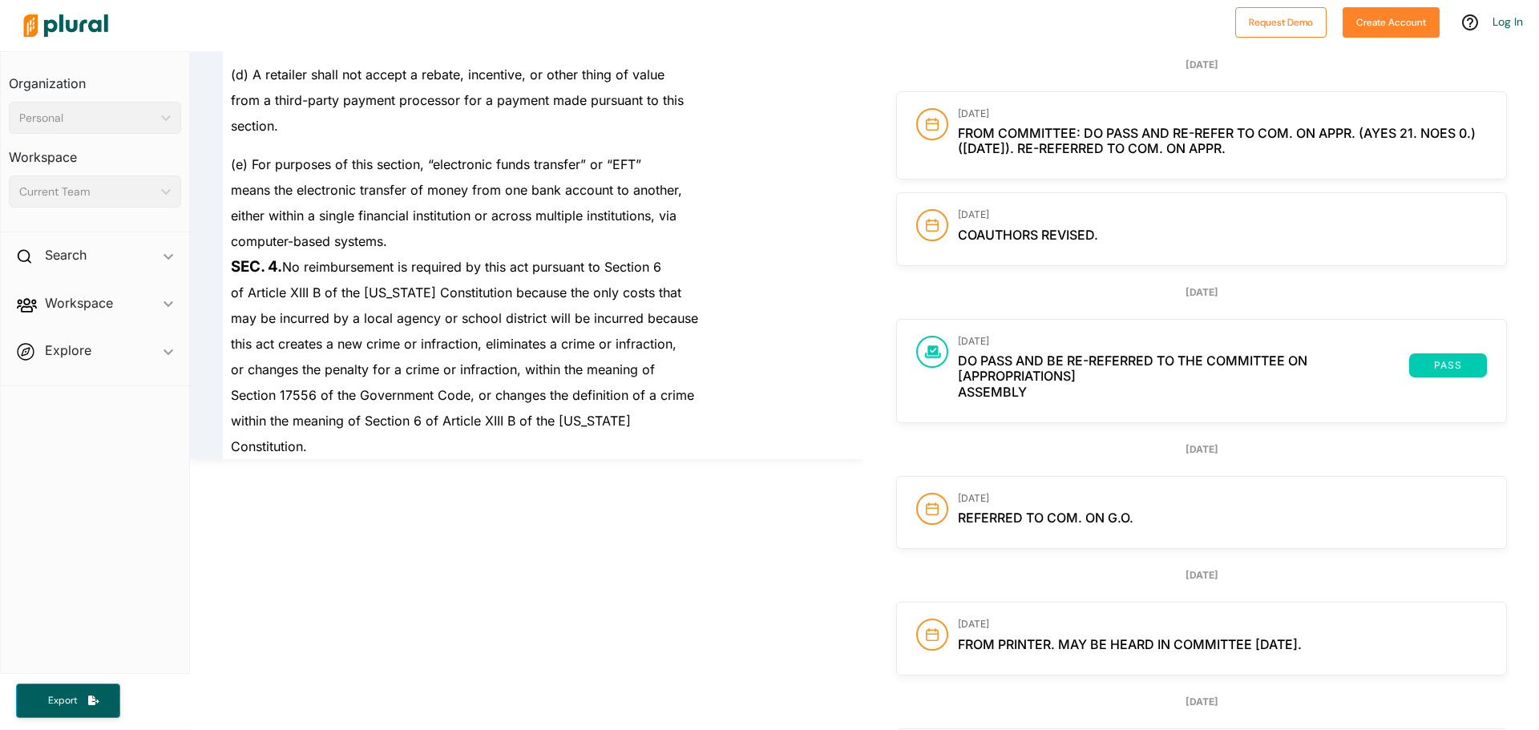 The image size is (1539, 730). Describe the element at coordinates (1391, 21) in the screenshot. I see `a: Create Account` at that location.